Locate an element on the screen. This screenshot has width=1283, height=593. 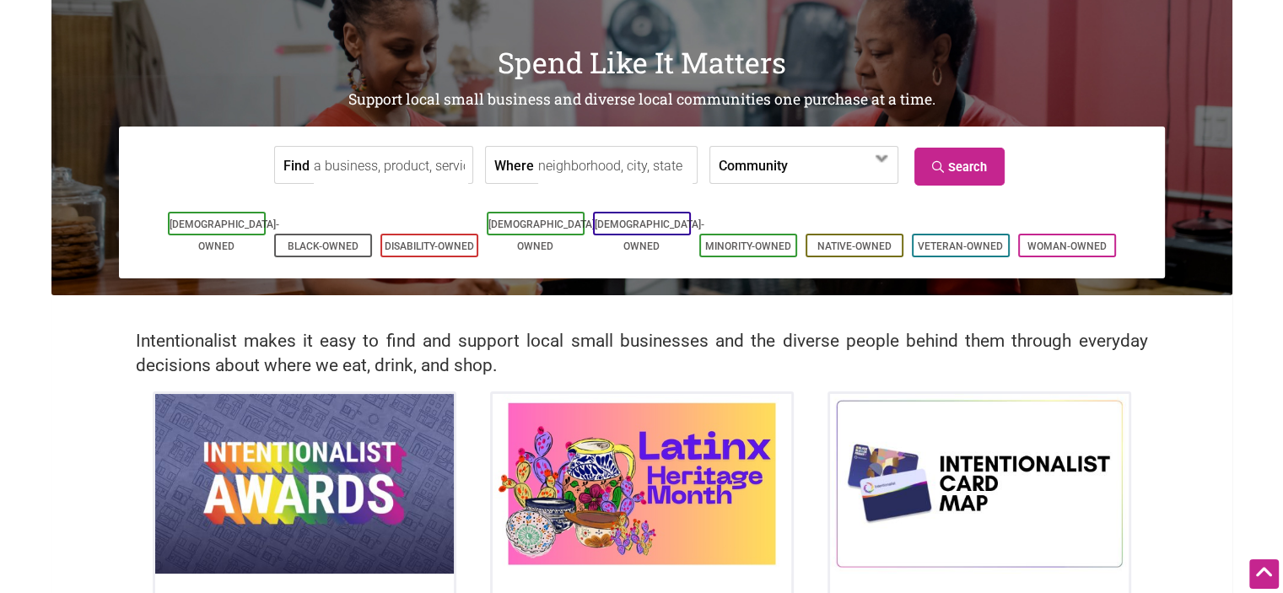
label: Find is located at coordinates (296, 164).